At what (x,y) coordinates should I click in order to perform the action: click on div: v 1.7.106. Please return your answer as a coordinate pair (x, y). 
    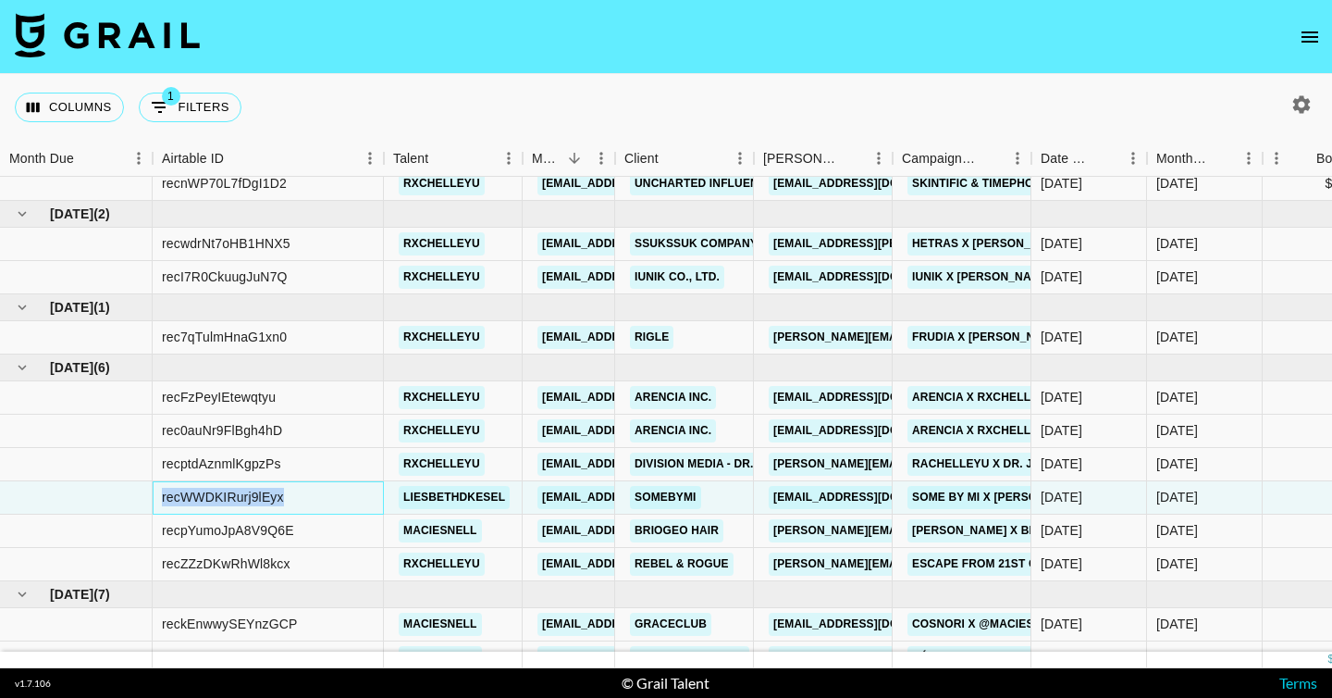
    Looking at the image, I should click on (32, 683).